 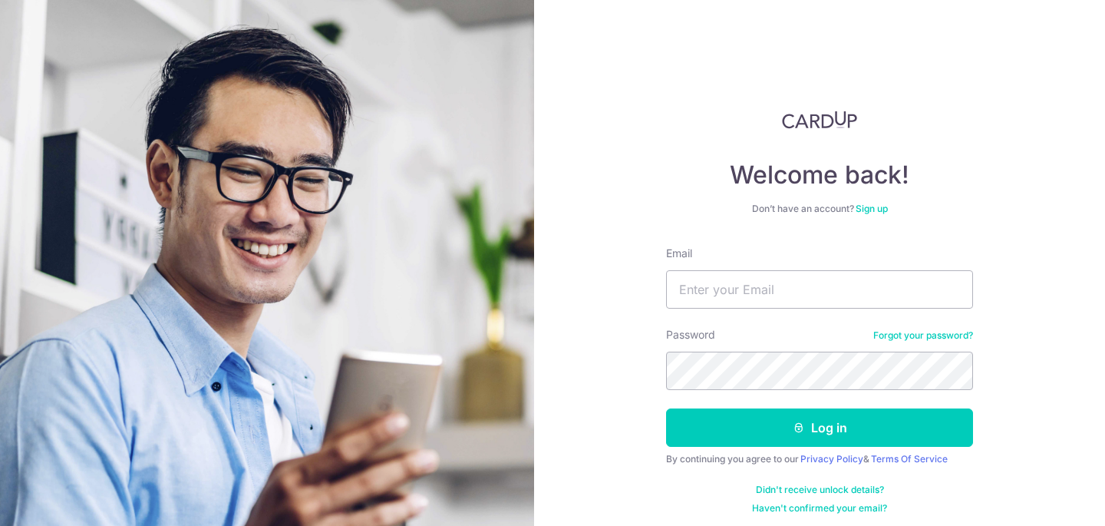 What do you see at coordinates (820, 120) in the screenshot?
I see `img: CardUp Logo` at bounding box center [820, 120].